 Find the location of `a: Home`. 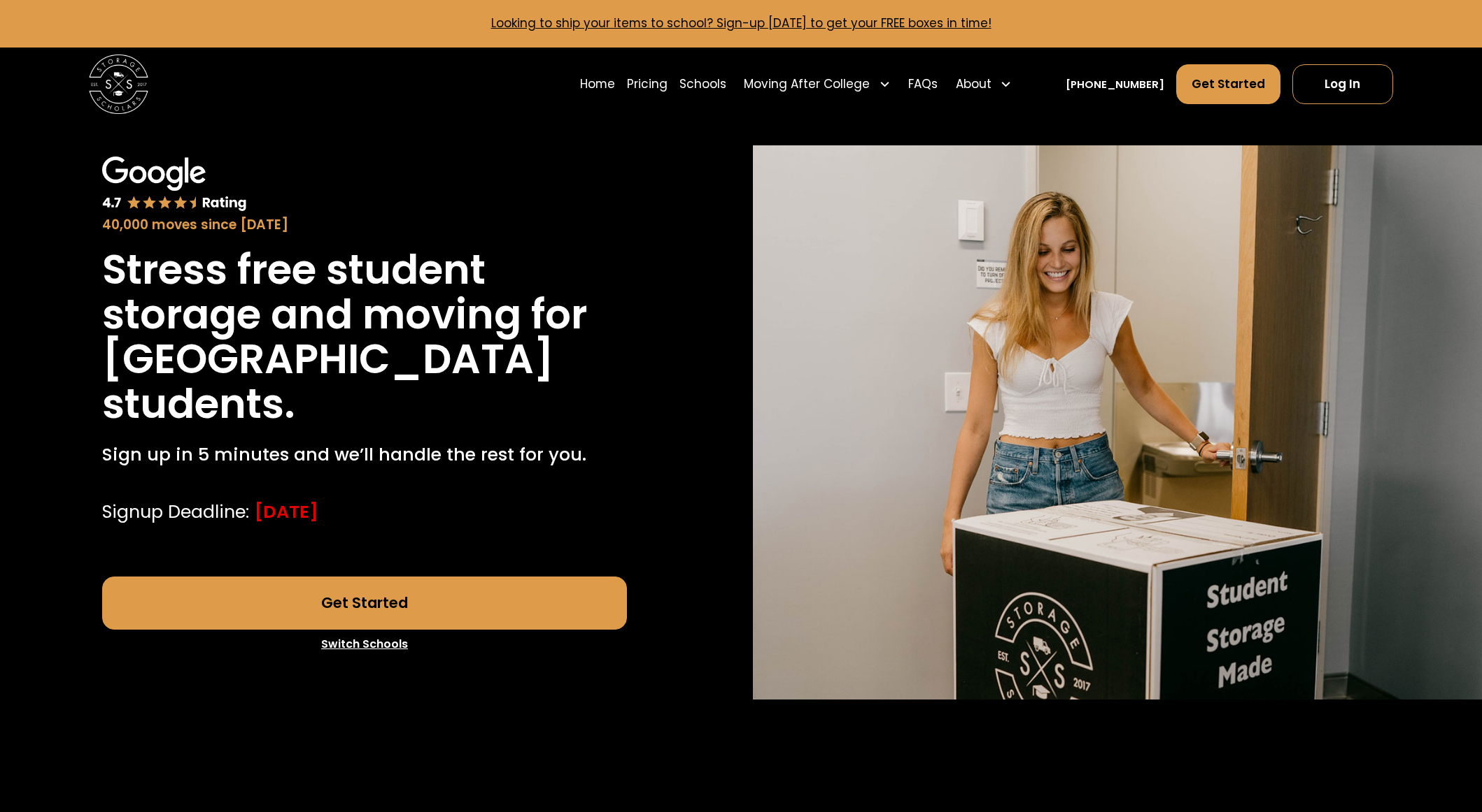

a: Home is located at coordinates (598, 84).